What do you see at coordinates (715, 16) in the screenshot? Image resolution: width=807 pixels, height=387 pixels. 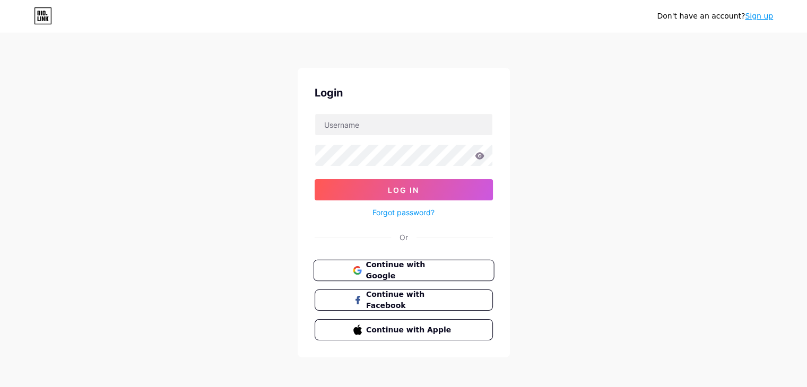 I see `div: Don't have an account?` at bounding box center [715, 16].